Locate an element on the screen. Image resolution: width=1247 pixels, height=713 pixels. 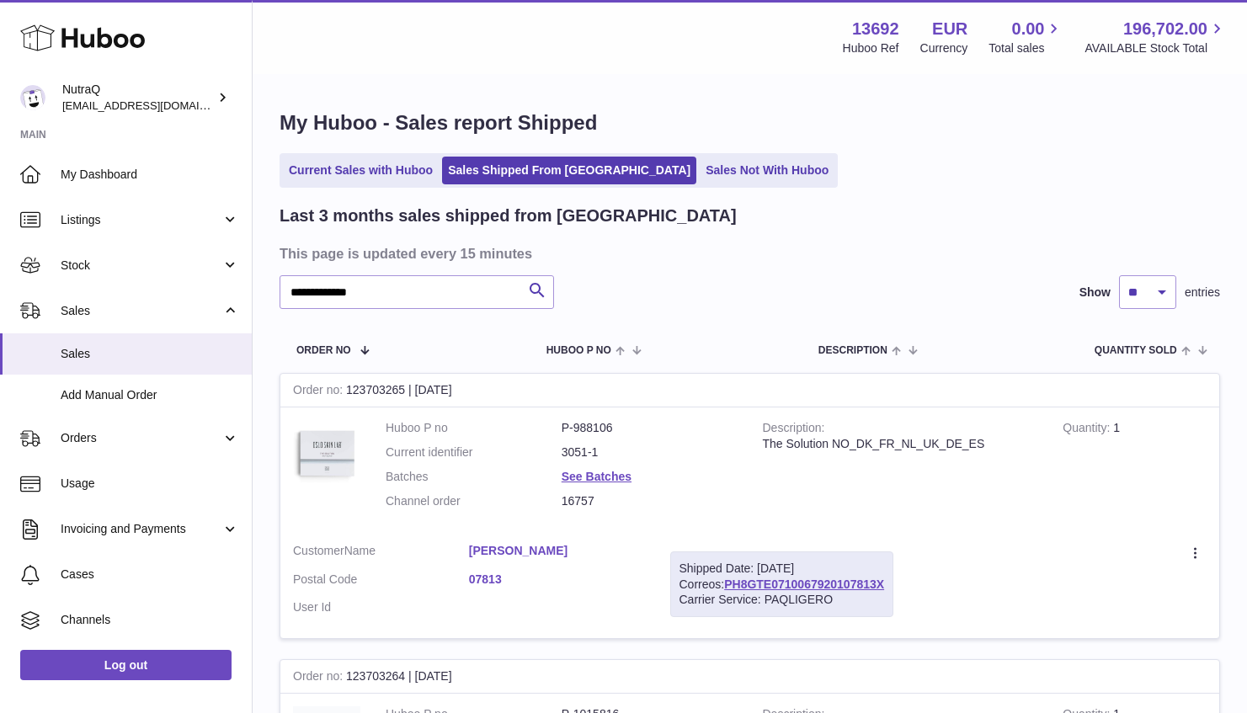
div: Huboo Ref is located at coordinates (871, 48).